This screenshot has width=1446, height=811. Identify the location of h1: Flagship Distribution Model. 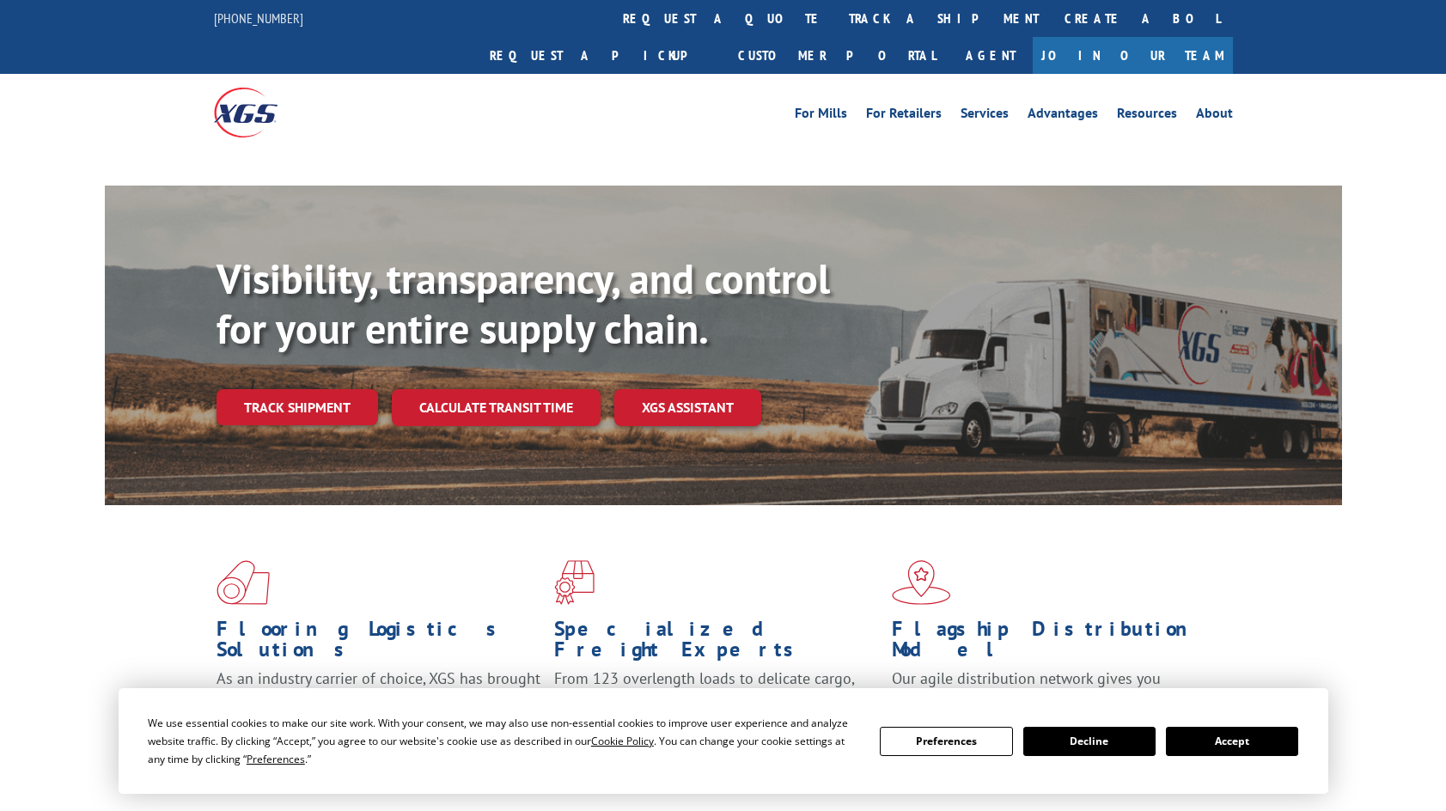
(1054, 643).